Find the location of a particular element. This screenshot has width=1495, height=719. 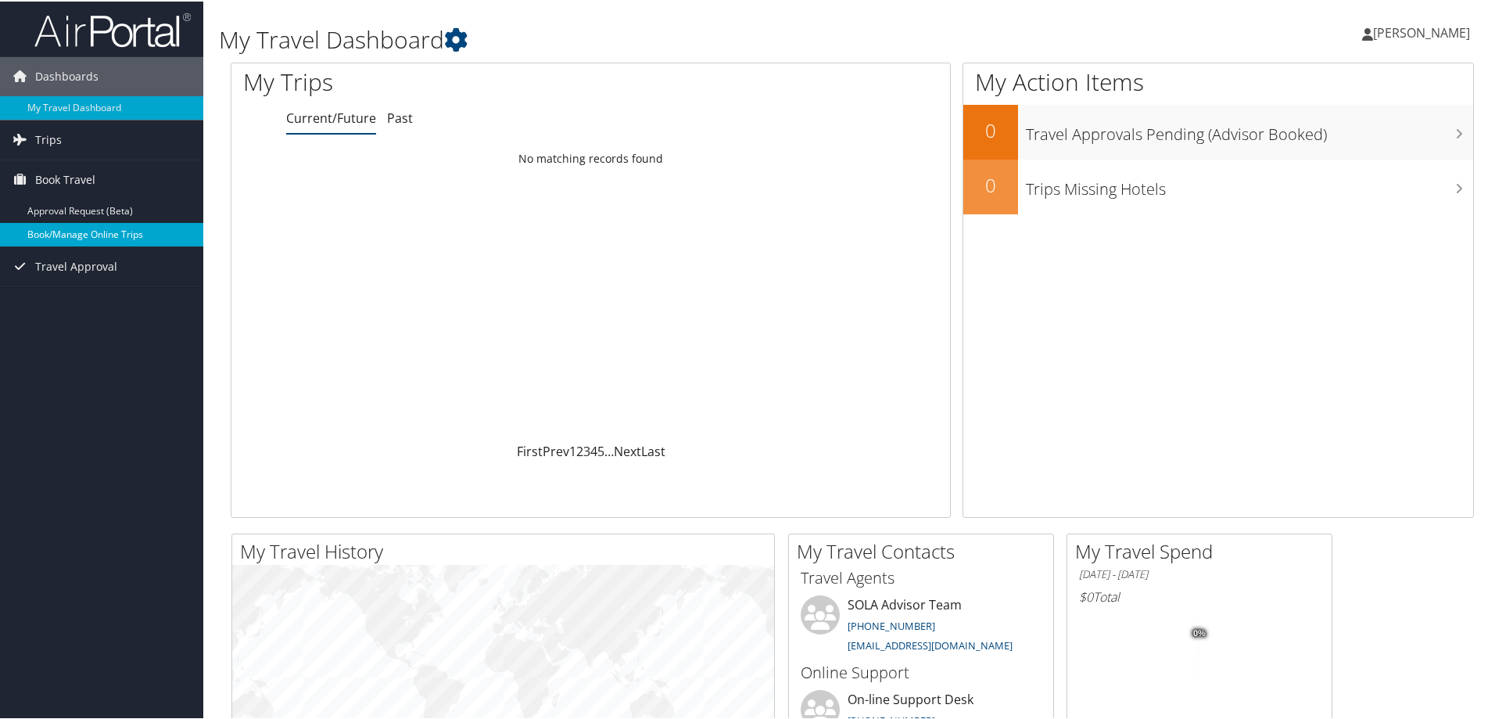

span: Dashboards is located at coordinates (66, 75).